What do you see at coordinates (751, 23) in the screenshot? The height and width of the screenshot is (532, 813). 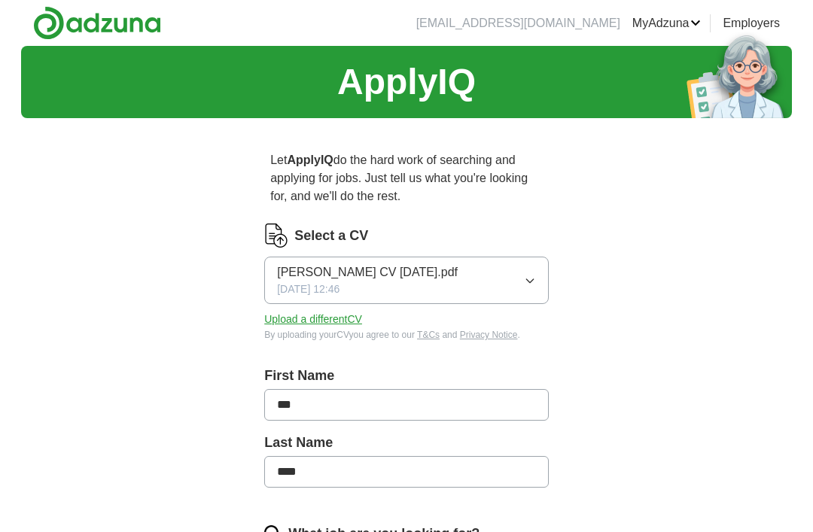 I see `a: Employers` at bounding box center [751, 23].